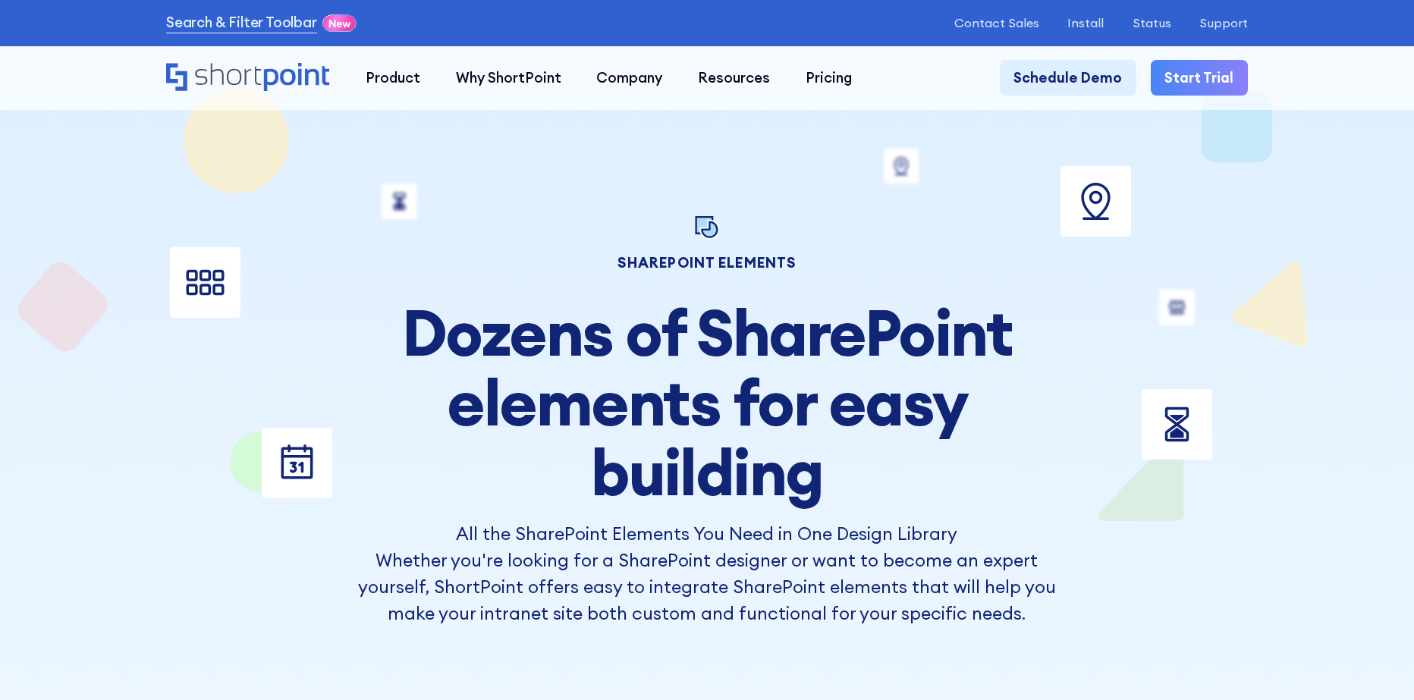 This screenshot has width=1414, height=700. What do you see at coordinates (734, 77) in the screenshot?
I see `a: Resources` at bounding box center [734, 77].